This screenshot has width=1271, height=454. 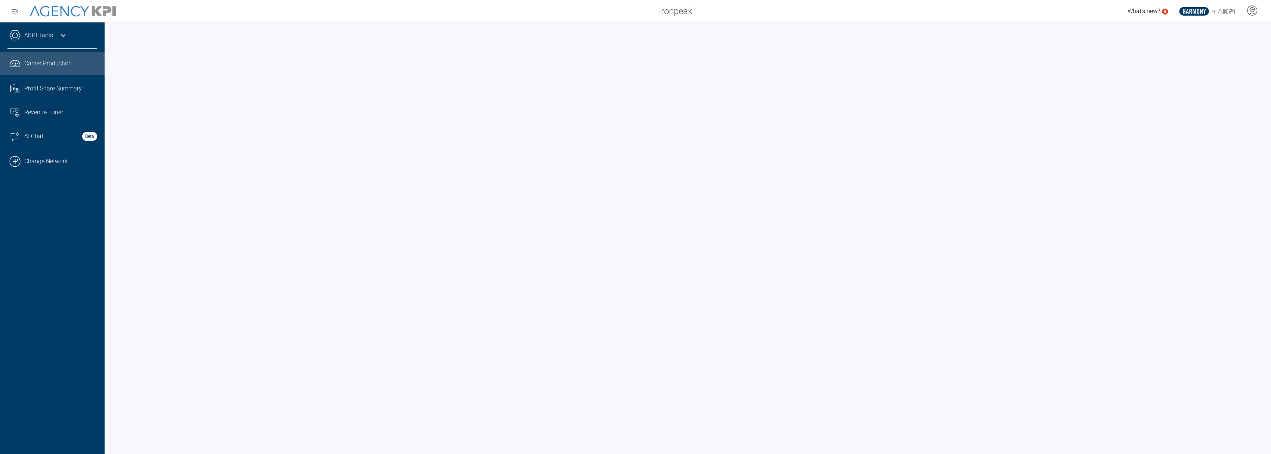 I want to click on span: Carrier Production, so click(x=48, y=64).